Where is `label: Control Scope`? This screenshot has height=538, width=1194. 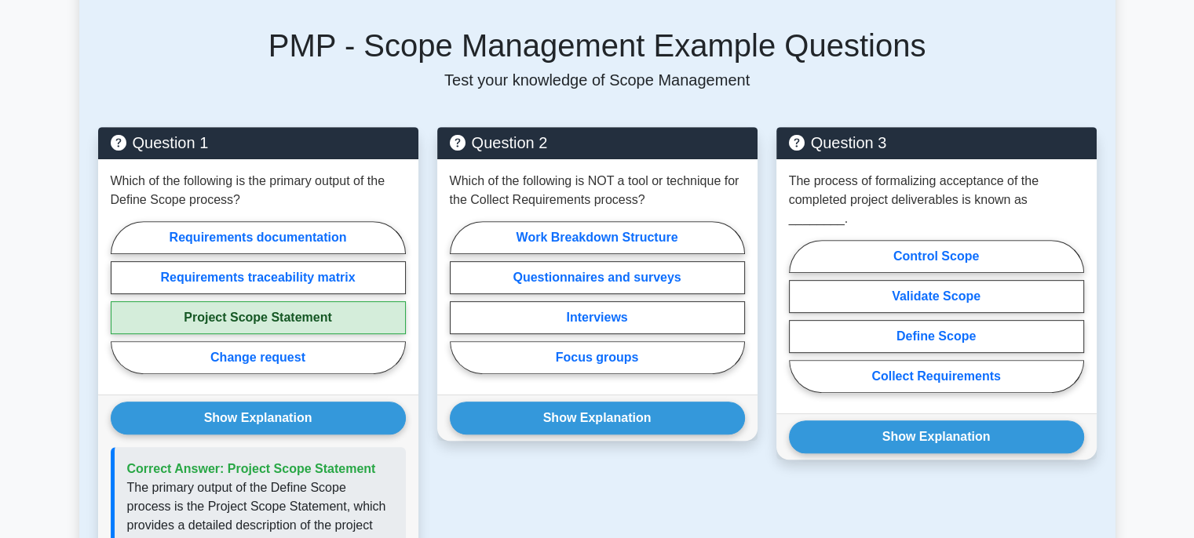 label: Control Scope is located at coordinates (936, 257).